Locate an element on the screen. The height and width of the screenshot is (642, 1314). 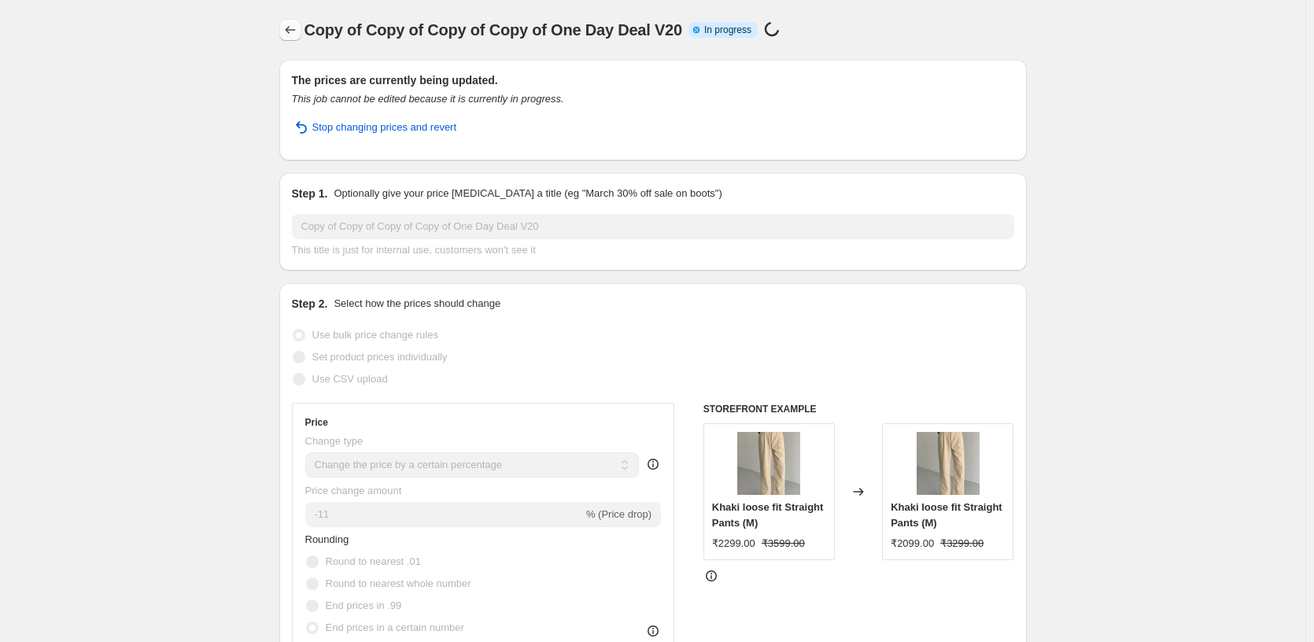
h2: The prices are currently being updated. is located at coordinates (653, 80).